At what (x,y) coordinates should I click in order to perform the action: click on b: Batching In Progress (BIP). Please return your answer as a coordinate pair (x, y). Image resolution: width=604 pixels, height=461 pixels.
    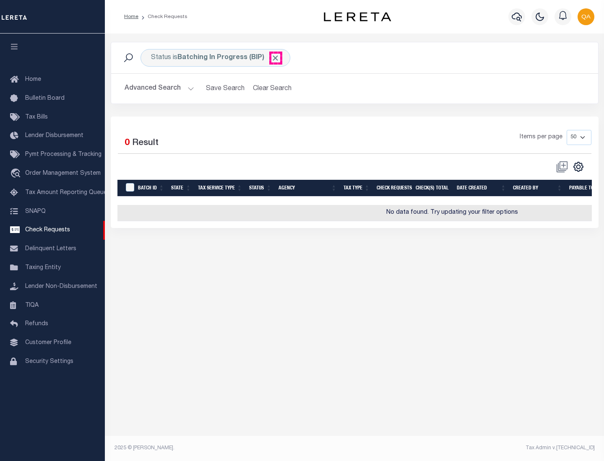
    Looking at the image, I should click on (229, 58).